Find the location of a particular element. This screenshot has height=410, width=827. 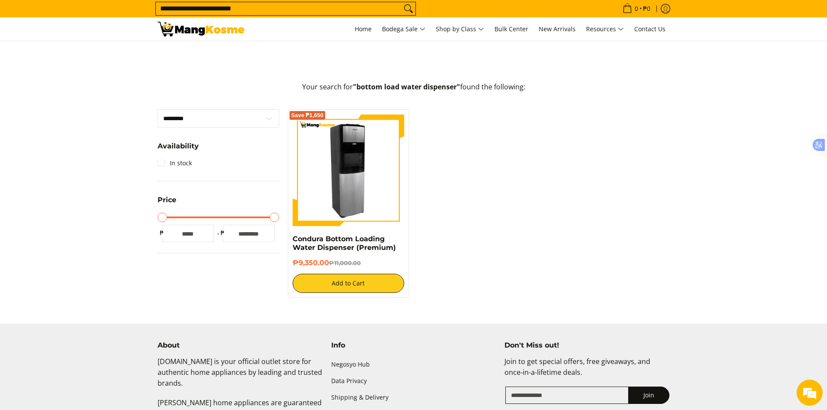

button: Join is located at coordinates (648, 395).